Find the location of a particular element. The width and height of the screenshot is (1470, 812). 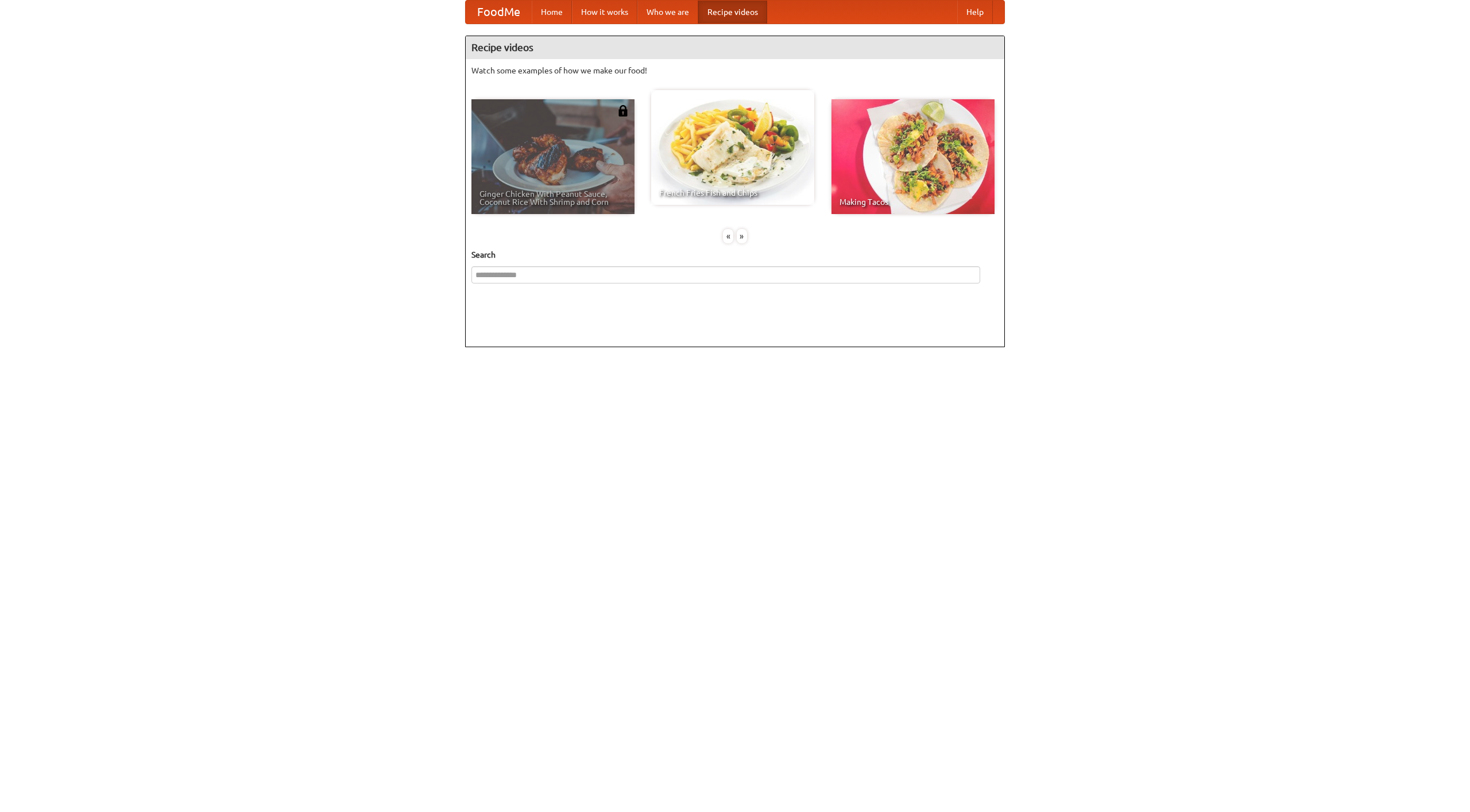

a: Making Tacos is located at coordinates (913, 157).